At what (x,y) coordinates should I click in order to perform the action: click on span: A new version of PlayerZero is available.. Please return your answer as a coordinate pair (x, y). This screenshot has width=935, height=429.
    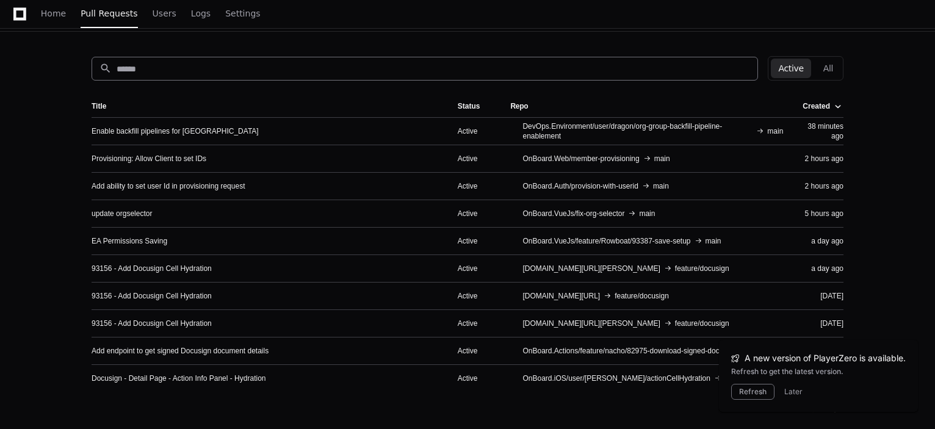
    Looking at the image, I should click on (825, 358).